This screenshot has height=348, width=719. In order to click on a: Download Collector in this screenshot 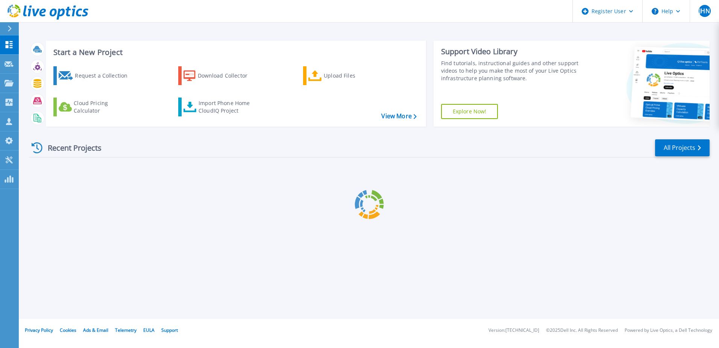, I will do `click(220, 76)`.